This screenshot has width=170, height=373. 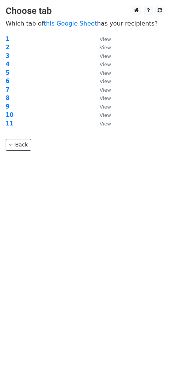 What do you see at coordinates (8, 56) in the screenshot?
I see `strong: 3` at bounding box center [8, 56].